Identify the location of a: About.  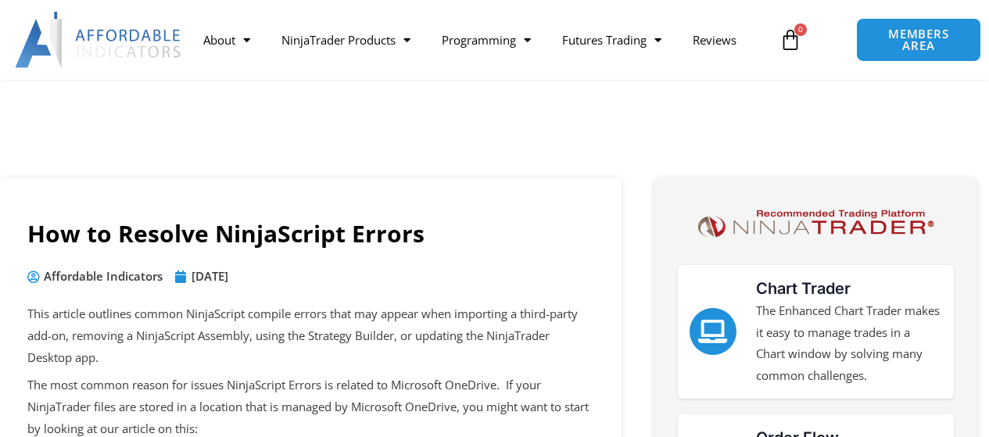
(227, 40).